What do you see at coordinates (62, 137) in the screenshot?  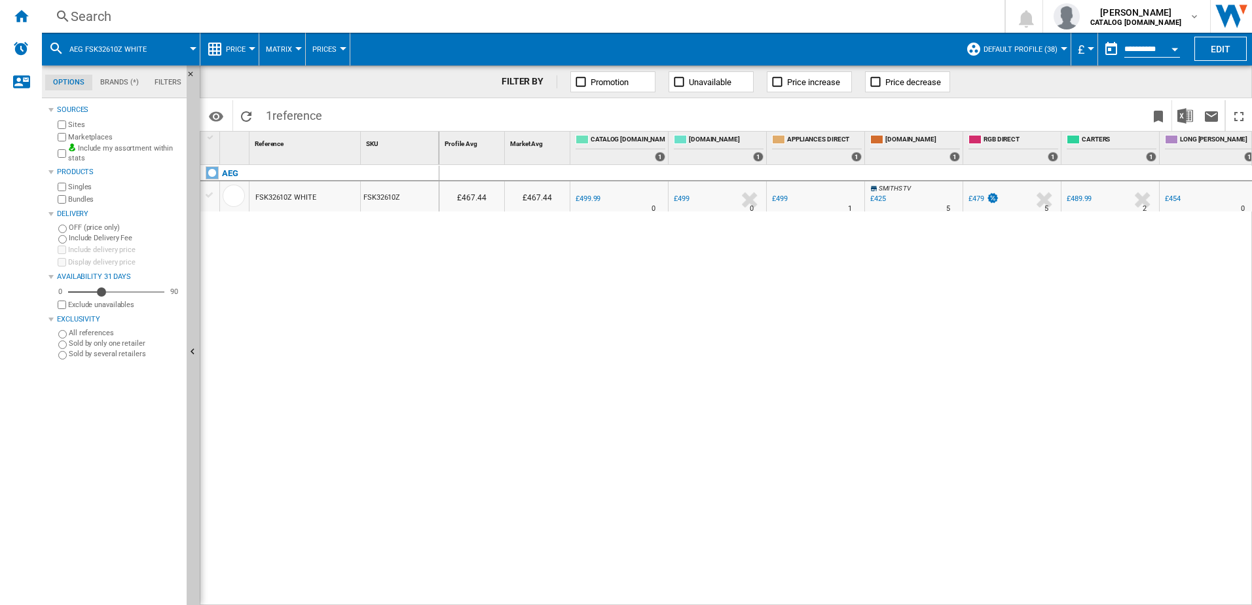 I see `input: Marketplaces` at bounding box center [62, 137].